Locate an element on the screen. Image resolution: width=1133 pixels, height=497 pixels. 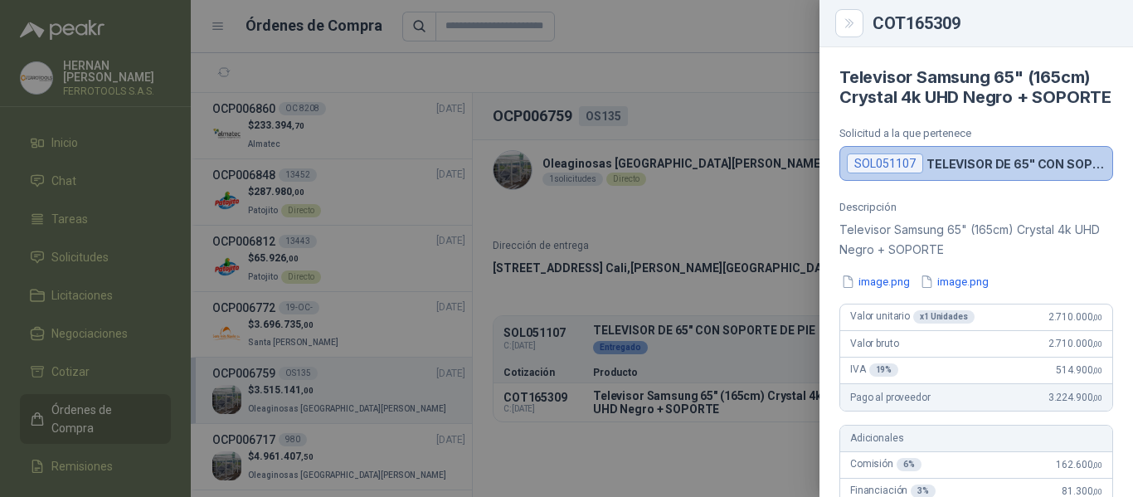
span: Pago al proveedor is located at coordinates (890, 397).